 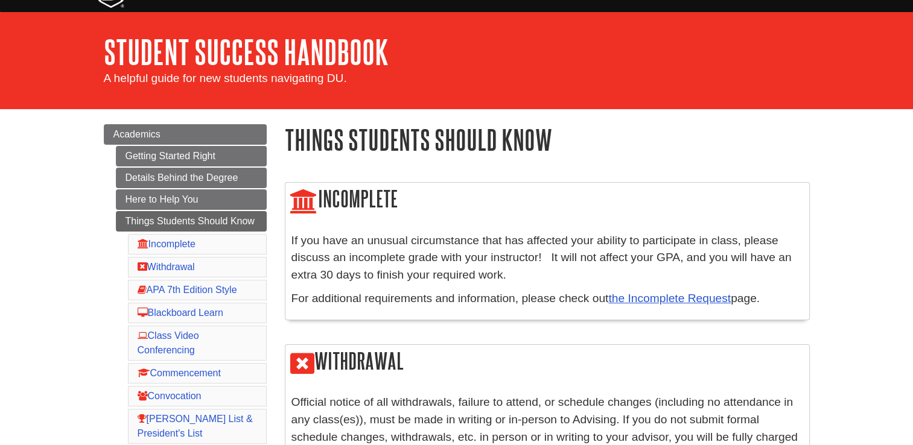 I want to click on p: For additional requirements and information, please check out page., so click(x=548, y=299).